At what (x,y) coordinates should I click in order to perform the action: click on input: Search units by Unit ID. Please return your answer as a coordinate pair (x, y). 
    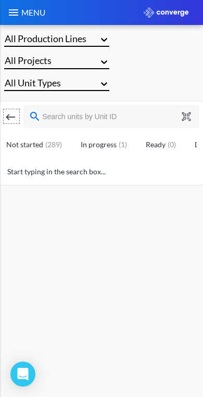
    Looking at the image, I should click on (111, 117).